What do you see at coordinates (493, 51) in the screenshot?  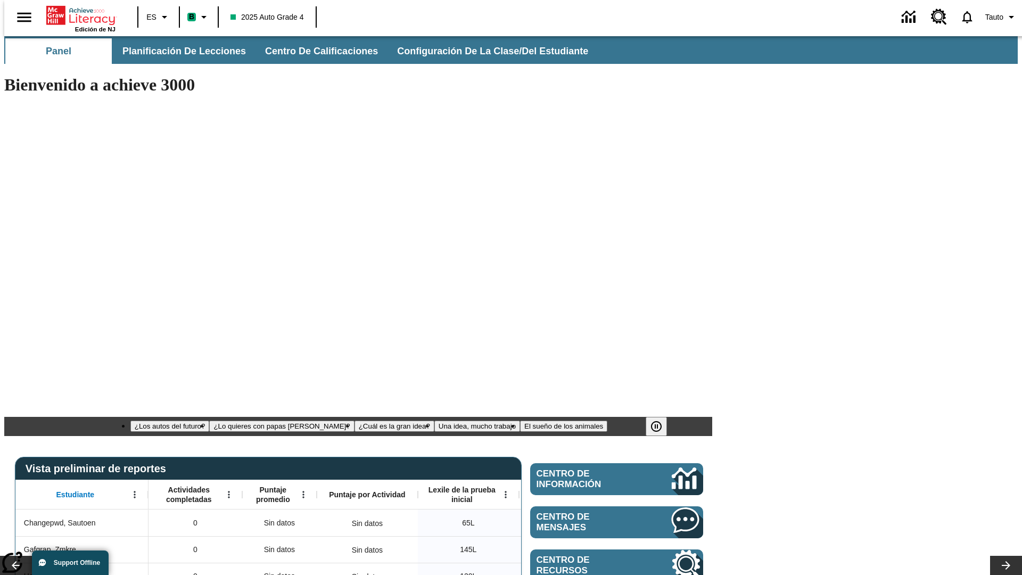 I see `span: Configuración de la clase/del estudiante` at bounding box center [493, 51].